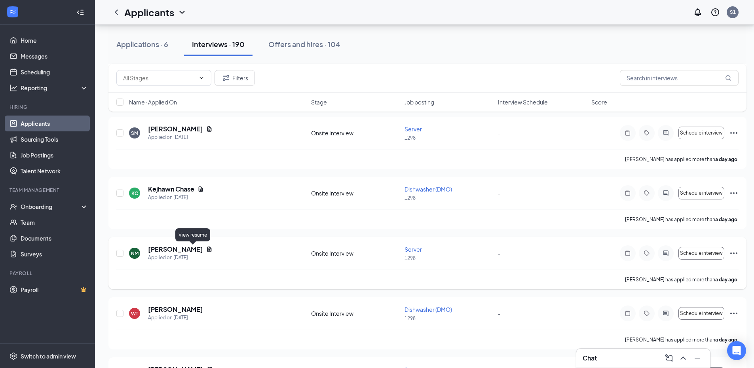 This screenshot has width=754, height=368. I want to click on h1: Applicants, so click(149, 12).